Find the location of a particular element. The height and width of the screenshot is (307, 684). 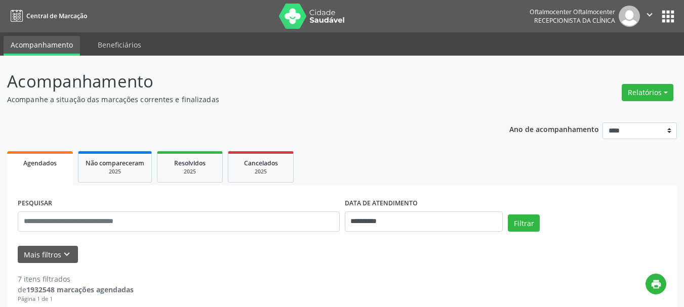

span: Resolvidos is located at coordinates (190, 163).